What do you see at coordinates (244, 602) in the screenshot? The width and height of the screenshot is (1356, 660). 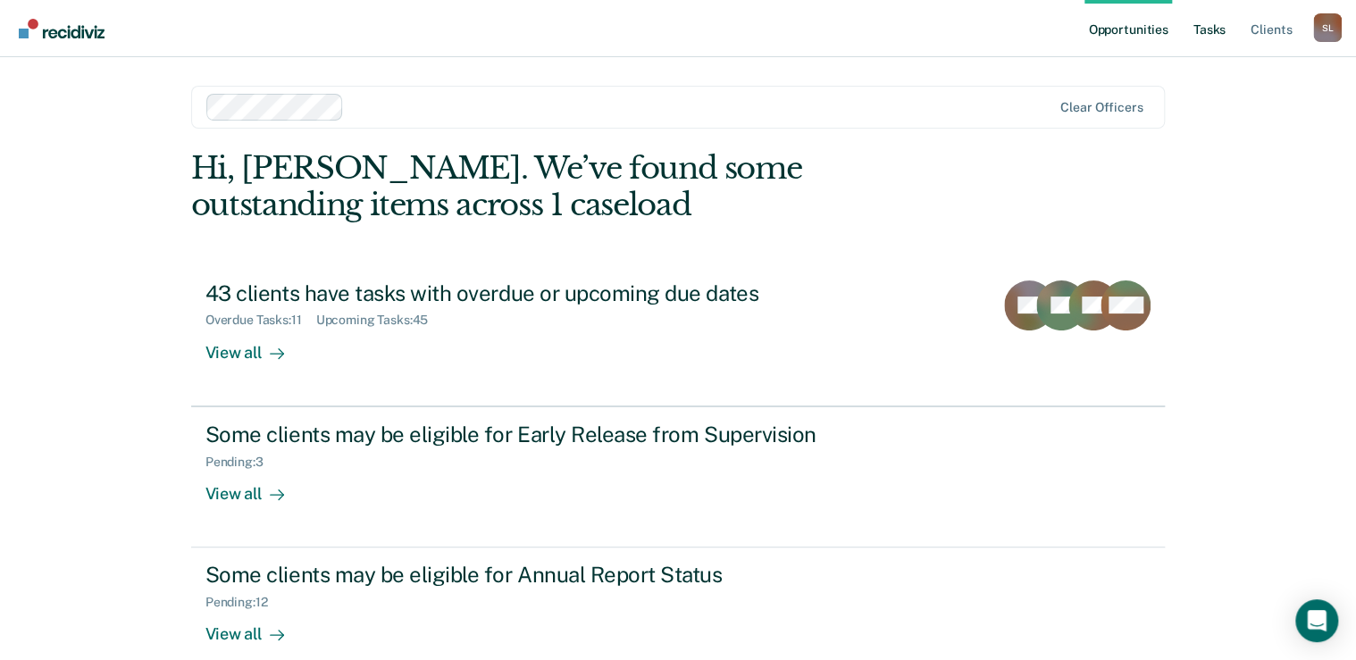 I see `div: Pending : 12` at bounding box center [244, 602].